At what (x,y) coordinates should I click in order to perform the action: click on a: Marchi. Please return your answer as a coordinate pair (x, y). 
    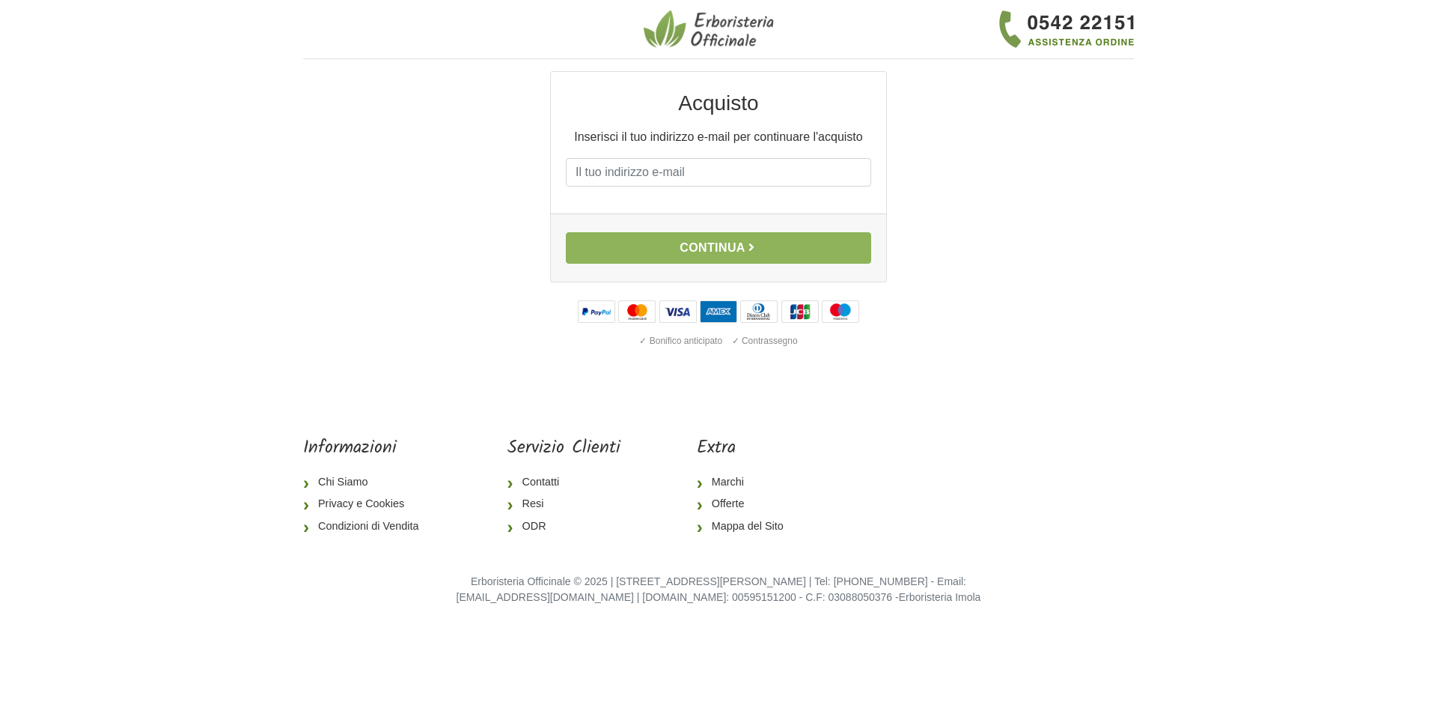
    Looking at the image, I should click on (746, 482).